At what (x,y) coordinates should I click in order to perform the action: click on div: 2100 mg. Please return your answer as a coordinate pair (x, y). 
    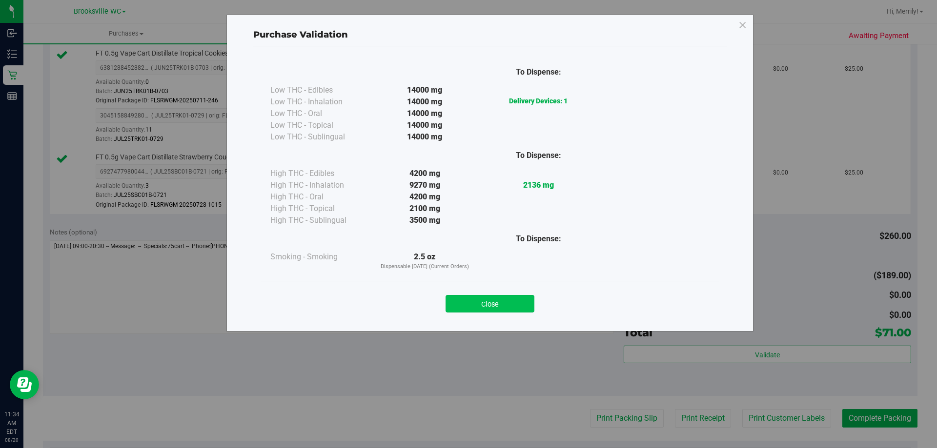
    Looking at the image, I should click on (425, 209).